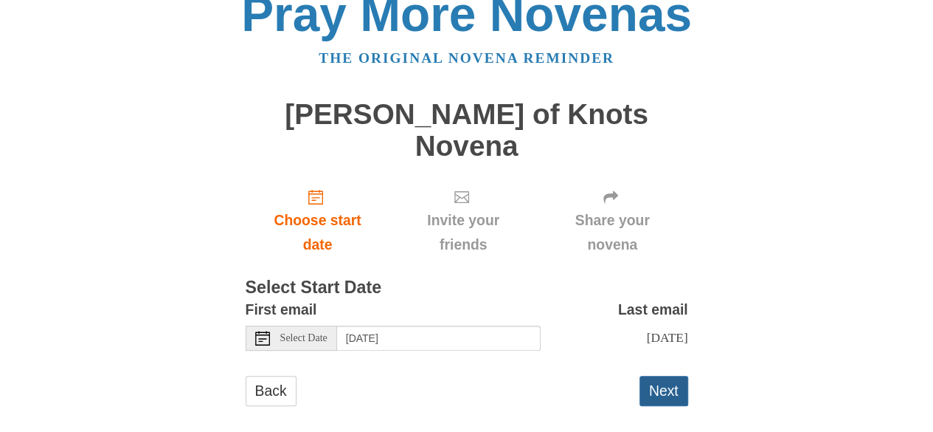  Describe the element at coordinates (664, 390) in the screenshot. I see `button: Next` at that location.